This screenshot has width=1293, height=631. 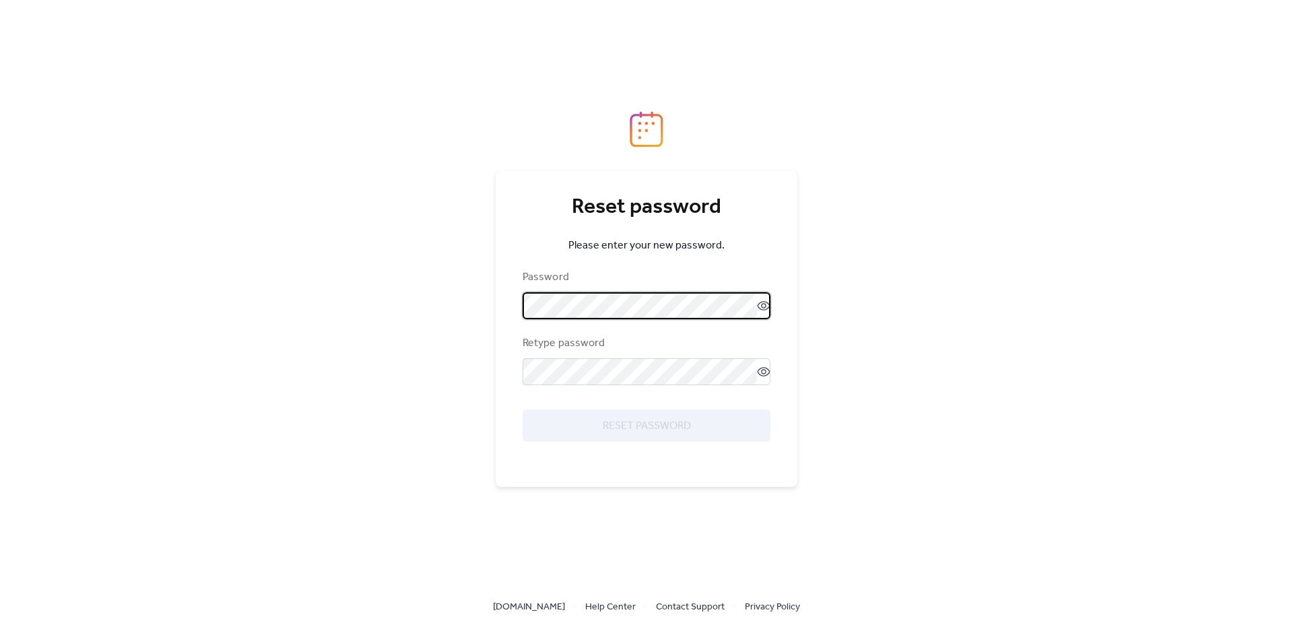 What do you see at coordinates (610, 606) in the screenshot?
I see `a: Help Center` at bounding box center [610, 606].